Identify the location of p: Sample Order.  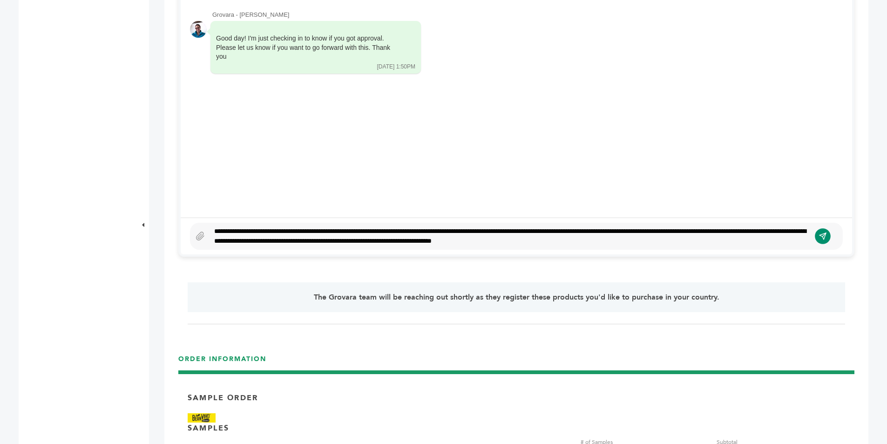
(223, 398).